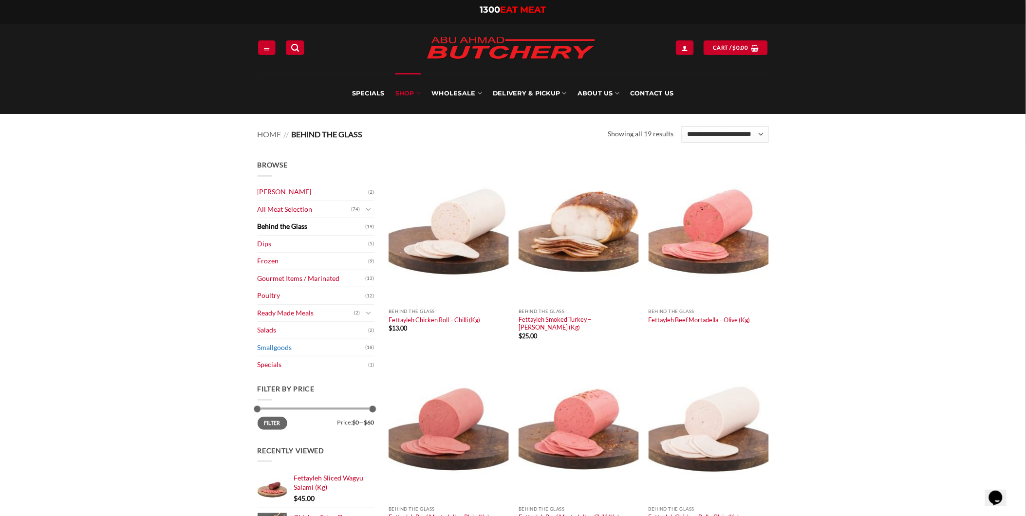 The height and width of the screenshot is (516, 1026). What do you see at coordinates (316, 421) in the screenshot?
I see `div: Price: —` at bounding box center [316, 421].